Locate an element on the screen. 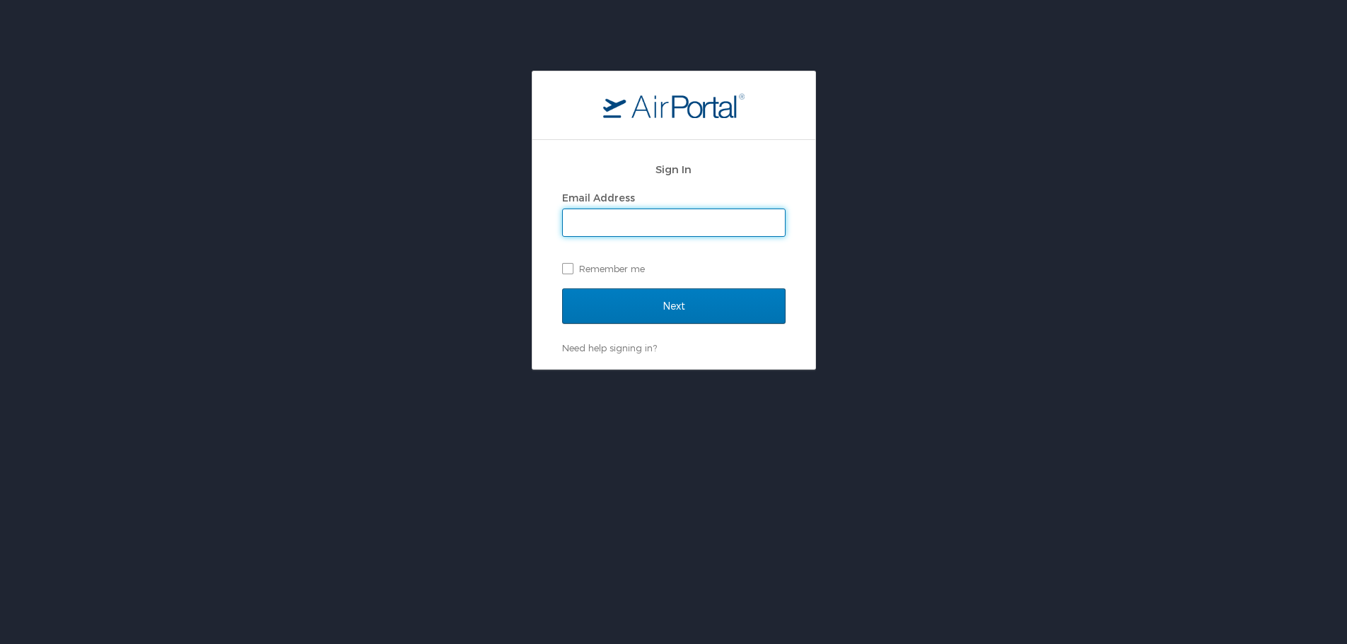 The image size is (1347, 644). input: Next is located at coordinates (674, 306).